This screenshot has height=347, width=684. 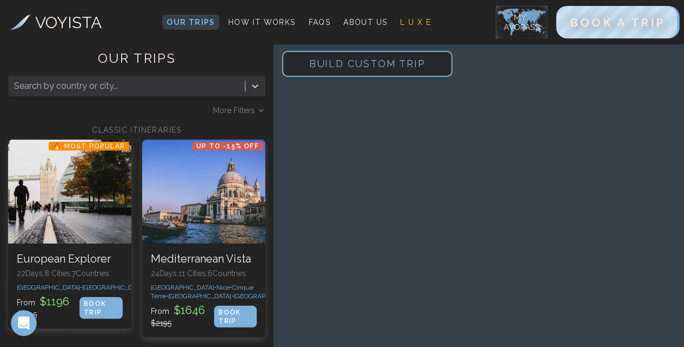 I want to click on img: My Account, so click(x=522, y=22).